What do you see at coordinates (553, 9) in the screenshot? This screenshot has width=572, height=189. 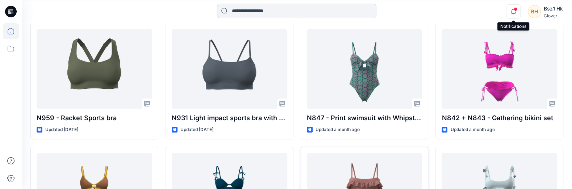 I see `div: Bsz1 Hk` at bounding box center [553, 9].